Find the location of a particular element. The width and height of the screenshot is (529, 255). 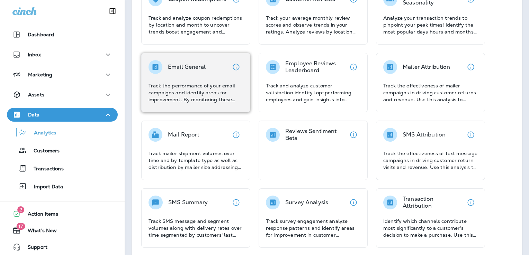

p: Analyze your transaction trends to pinpoint your peak times! Identify the most popular days hours... is located at coordinates (430, 25).